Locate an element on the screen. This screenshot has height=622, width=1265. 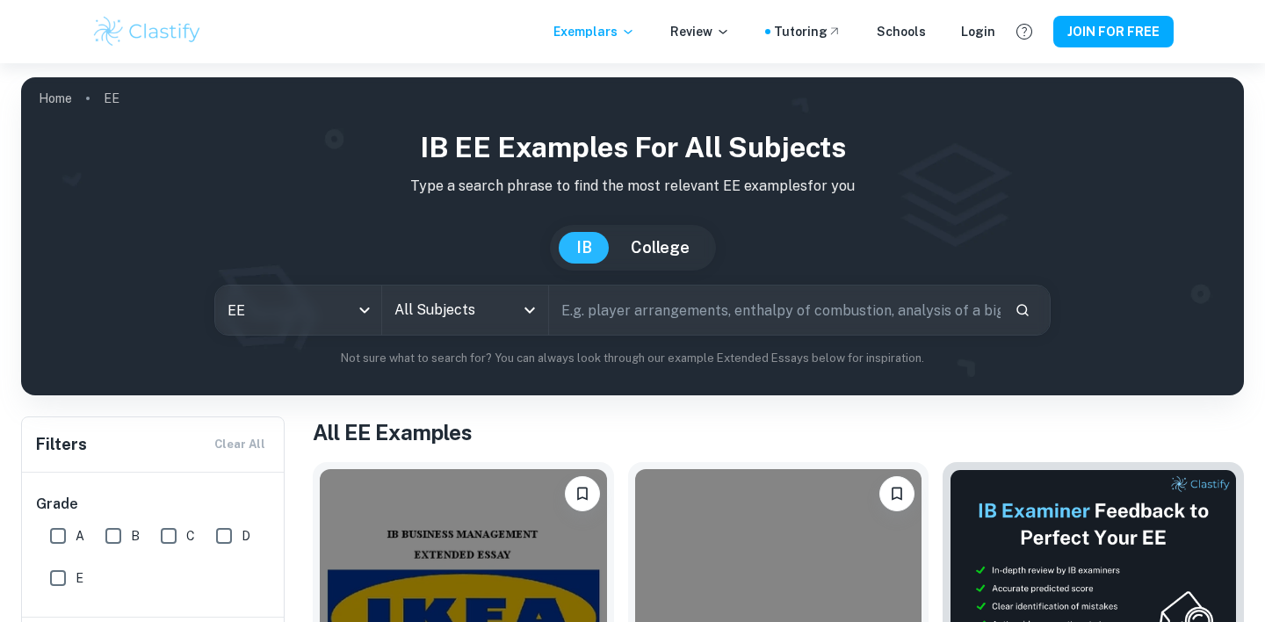
a: Home is located at coordinates (55, 98).